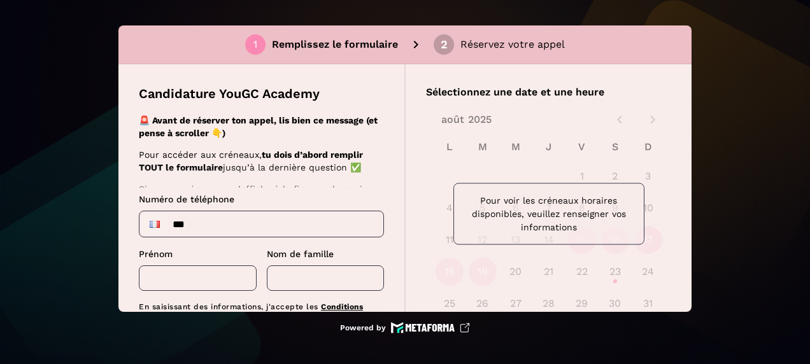 The height and width of the screenshot is (364, 810). Describe the element at coordinates (335, 45) in the screenshot. I see `p: Remplissez le formulaire` at that location.